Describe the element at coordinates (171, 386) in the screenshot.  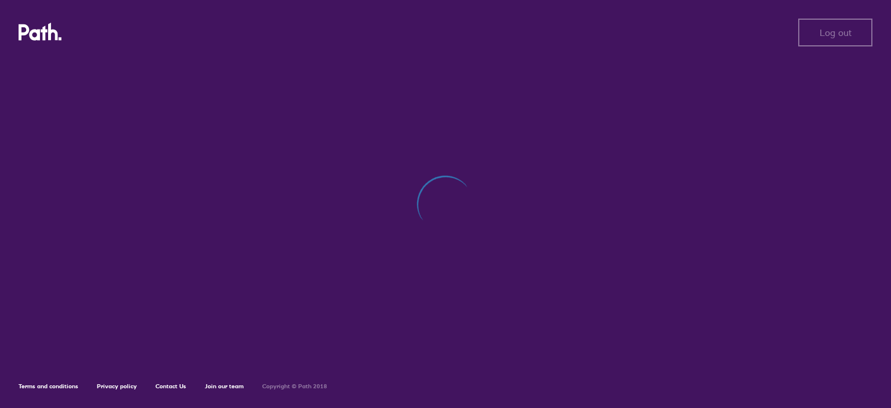
I see `a: Contact Us` at that location.